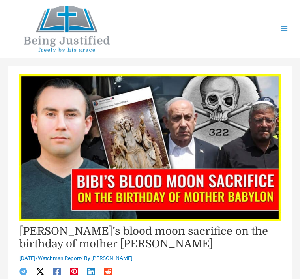 This screenshot has width=300, height=279. Describe the element at coordinates (59, 258) in the screenshot. I see `a: Watchman Report` at that location.